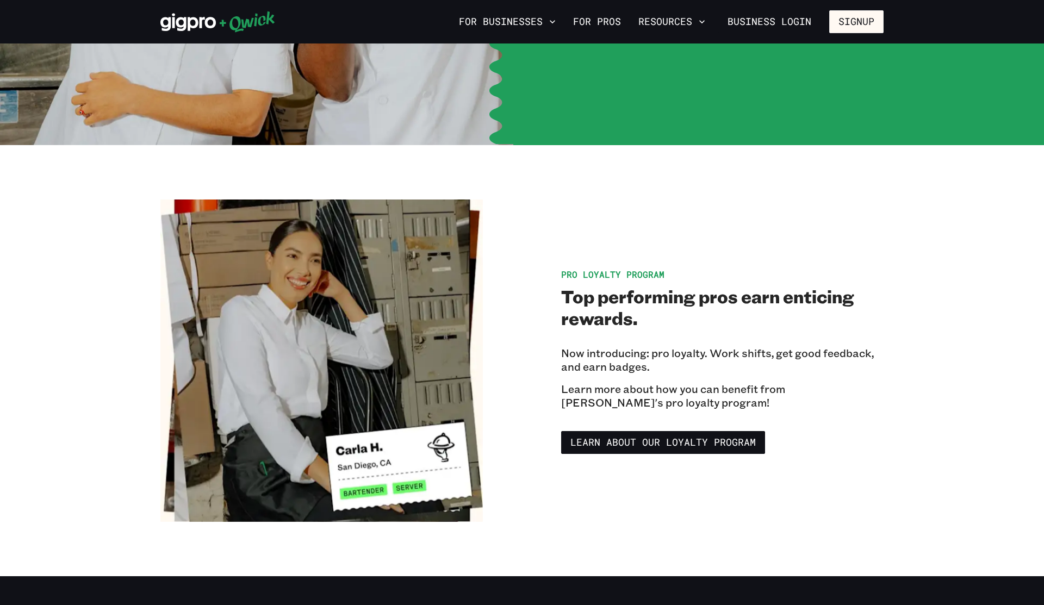 This screenshot has width=1044, height=605. What do you see at coordinates (672, 22) in the screenshot?
I see `button: Resources` at bounding box center [672, 22].